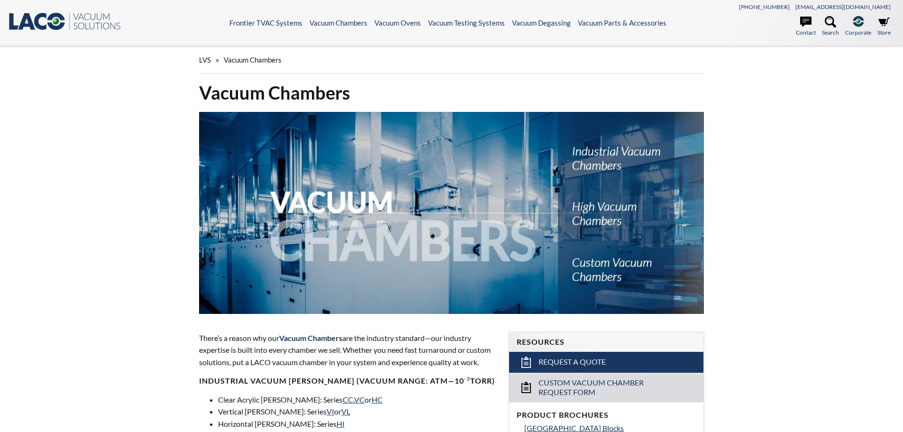 Image resolution: width=903 pixels, height=432 pixels. I want to click on span: Custom Vacuum Chamber Request Form, so click(607, 388).